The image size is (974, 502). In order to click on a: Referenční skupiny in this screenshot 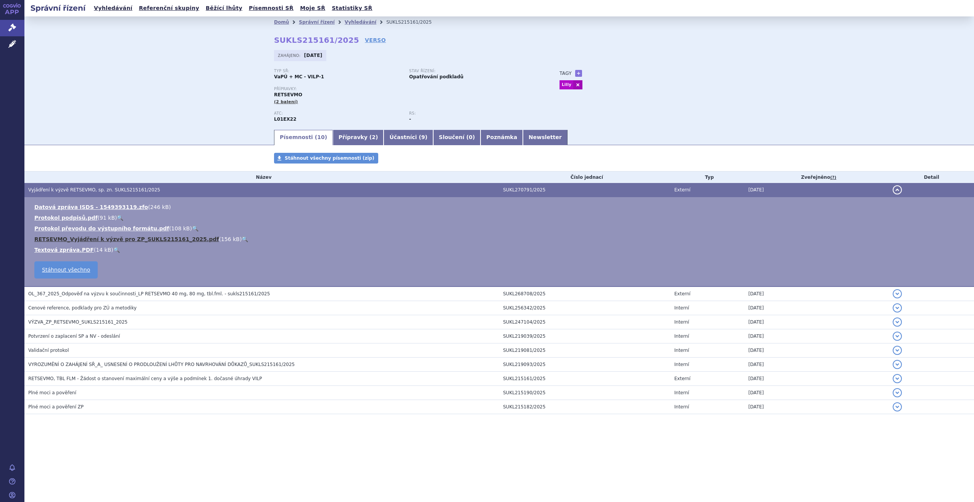, I will do `click(169, 8)`.